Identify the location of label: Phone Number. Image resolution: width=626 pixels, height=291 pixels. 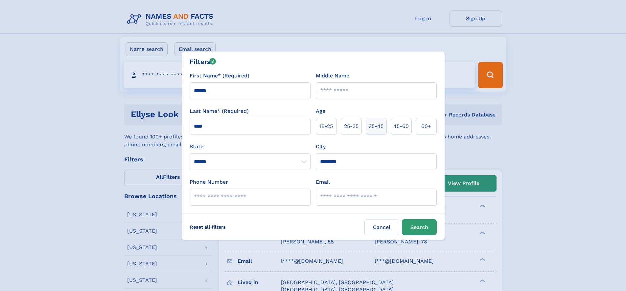
(209, 182).